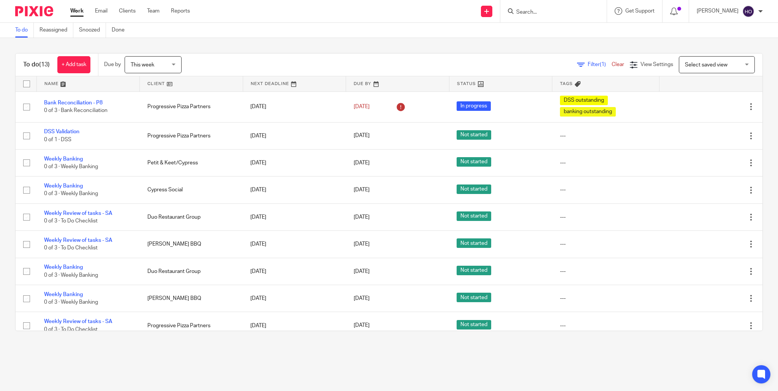 This screenshot has width=778, height=391. Describe the element at coordinates (549, 13) in the screenshot. I see `input: Search` at that location.